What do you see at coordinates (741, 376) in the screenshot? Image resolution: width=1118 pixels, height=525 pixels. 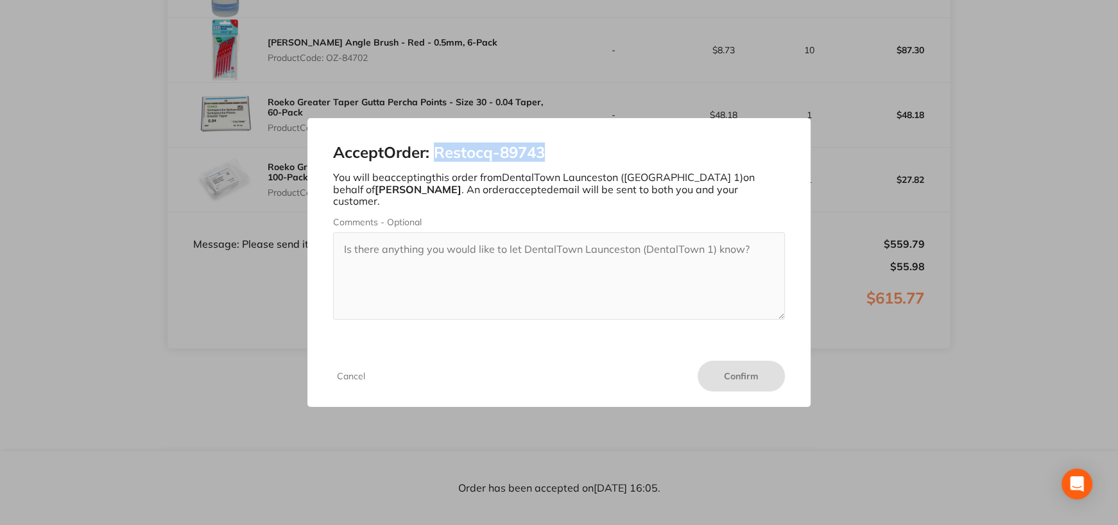 I see `button: Confirm` at bounding box center [741, 376].